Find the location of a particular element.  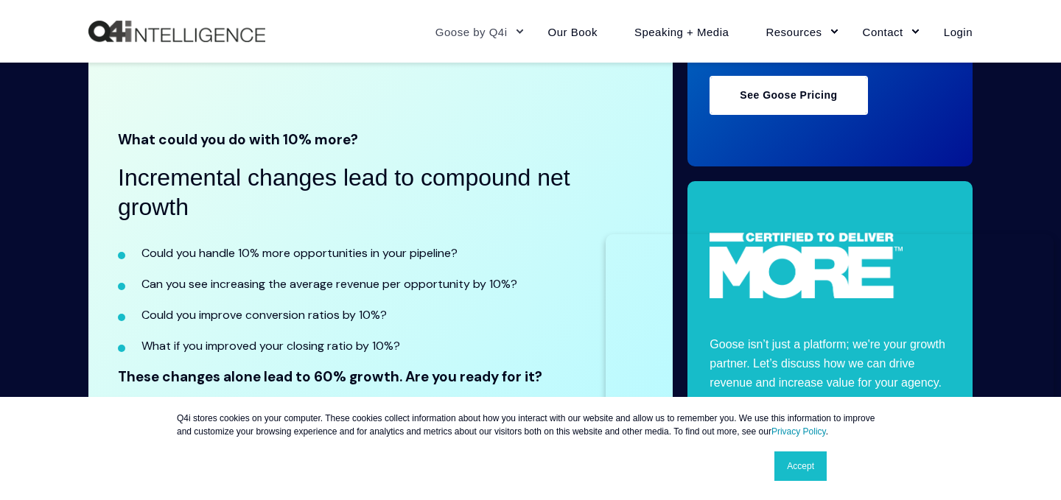

p: Q4i stores cookies on your computer. These cookies collect information about how you interact wit... is located at coordinates (530, 425).